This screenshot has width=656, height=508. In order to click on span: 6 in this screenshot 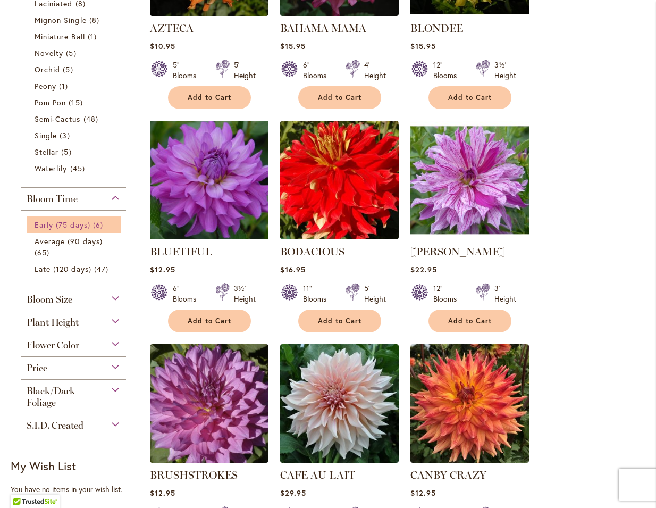, I will do `click(99, 224)`.